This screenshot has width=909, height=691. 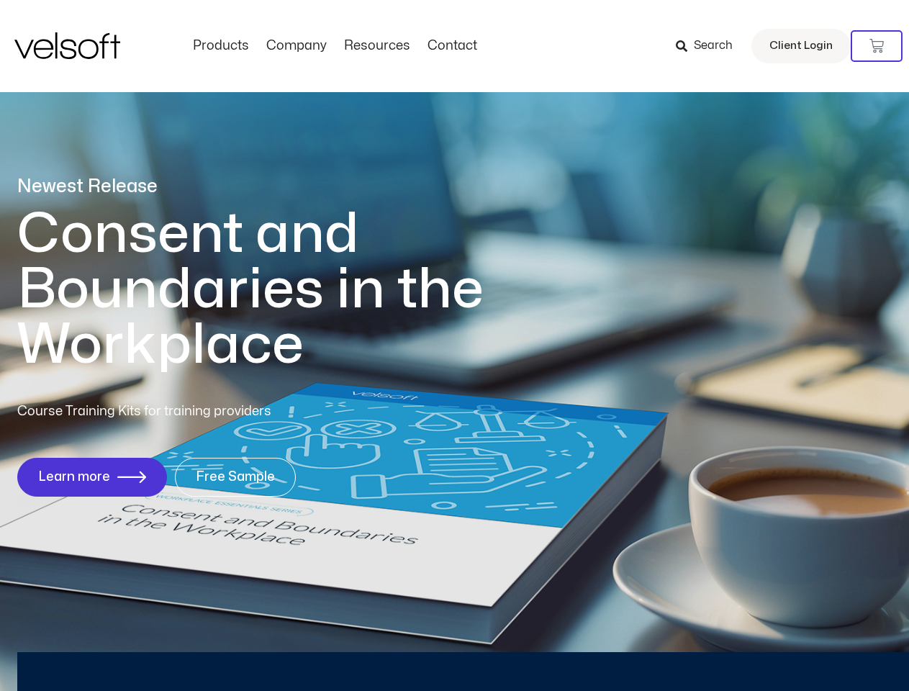 What do you see at coordinates (377, 46) in the screenshot?
I see `a: ResourcesMenu Toggle` at bounding box center [377, 46].